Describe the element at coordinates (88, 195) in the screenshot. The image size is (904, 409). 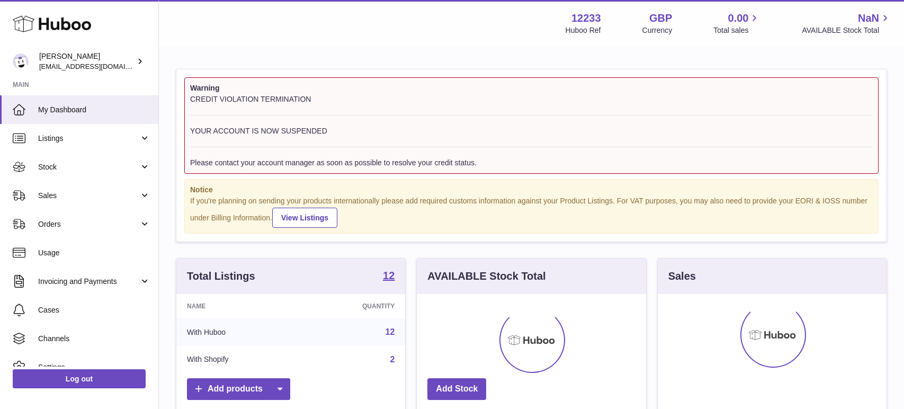
I see `span: Sales` at that location.